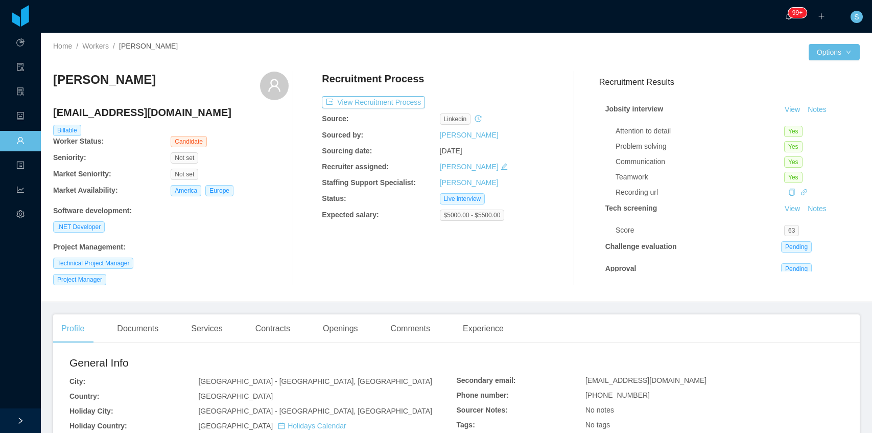  I want to click on b: Tags:, so click(466, 425).